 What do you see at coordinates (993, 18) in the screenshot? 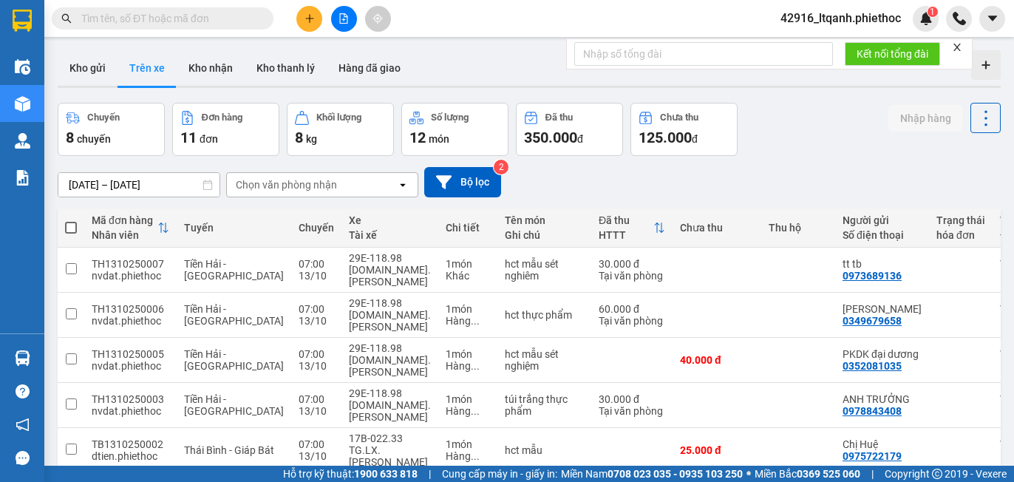
I see `span: caret-down` at bounding box center [993, 18].